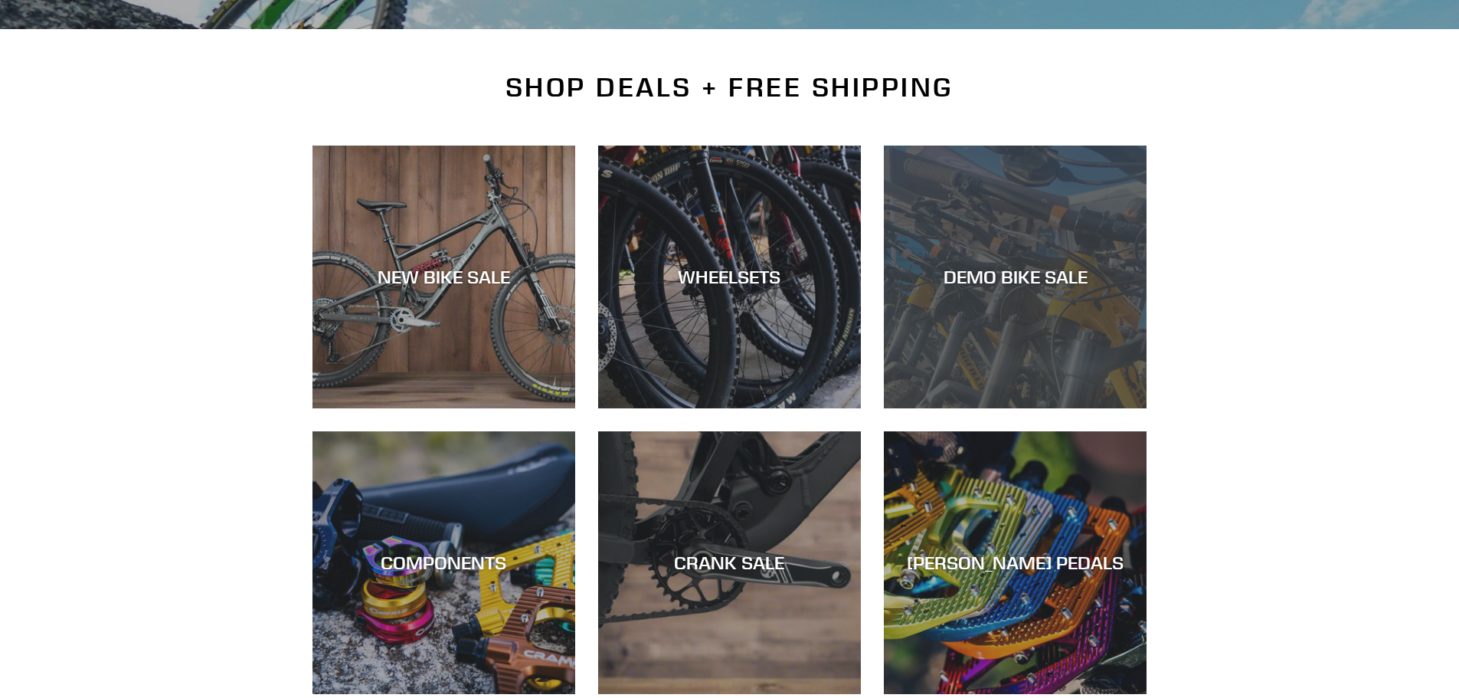  What do you see at coordinates (729, 562) in the screenshot?
I see `div: CRANK SALE` at bounding box center [729, 562].